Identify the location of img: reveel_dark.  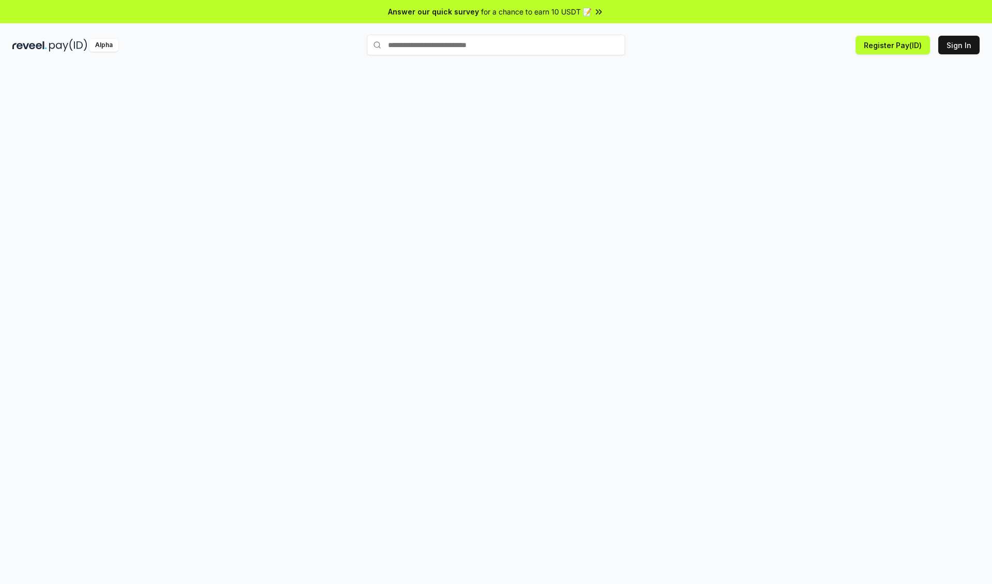
(29, 45).